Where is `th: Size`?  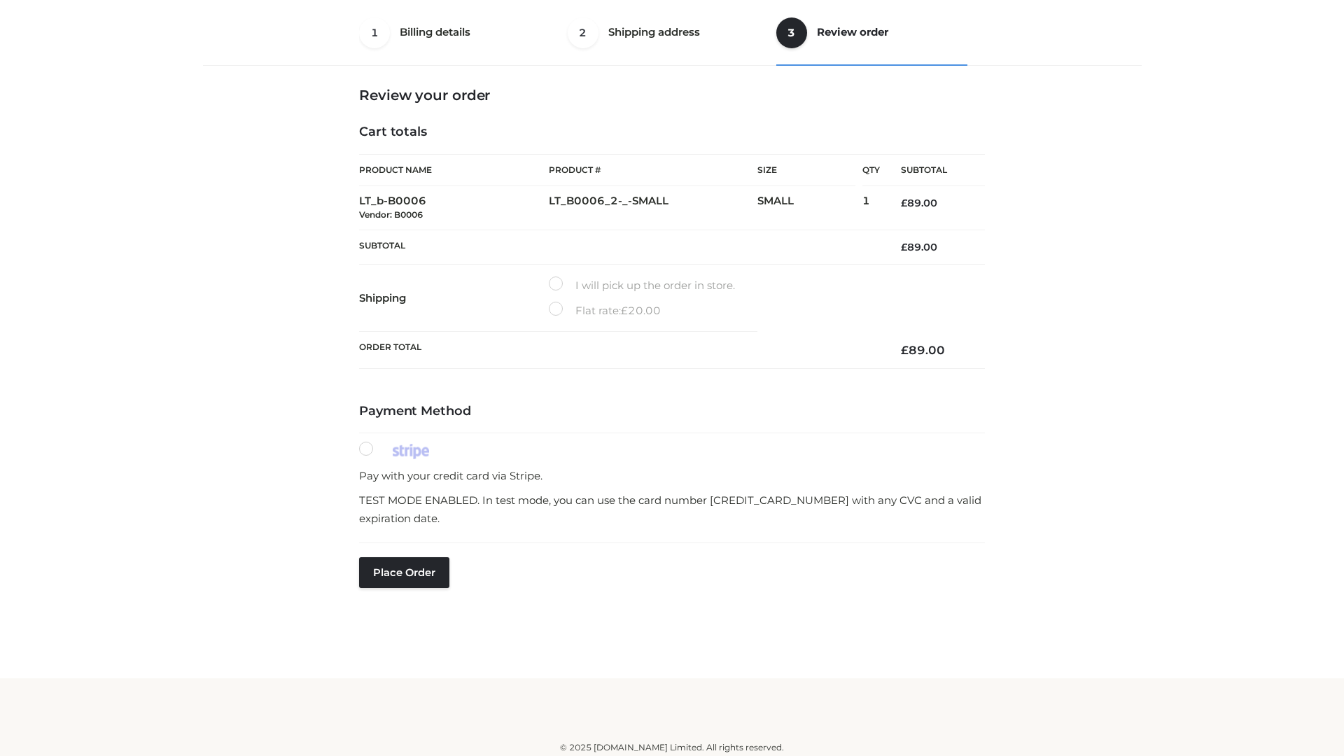 th: Size is located at coordinates (807, 170).